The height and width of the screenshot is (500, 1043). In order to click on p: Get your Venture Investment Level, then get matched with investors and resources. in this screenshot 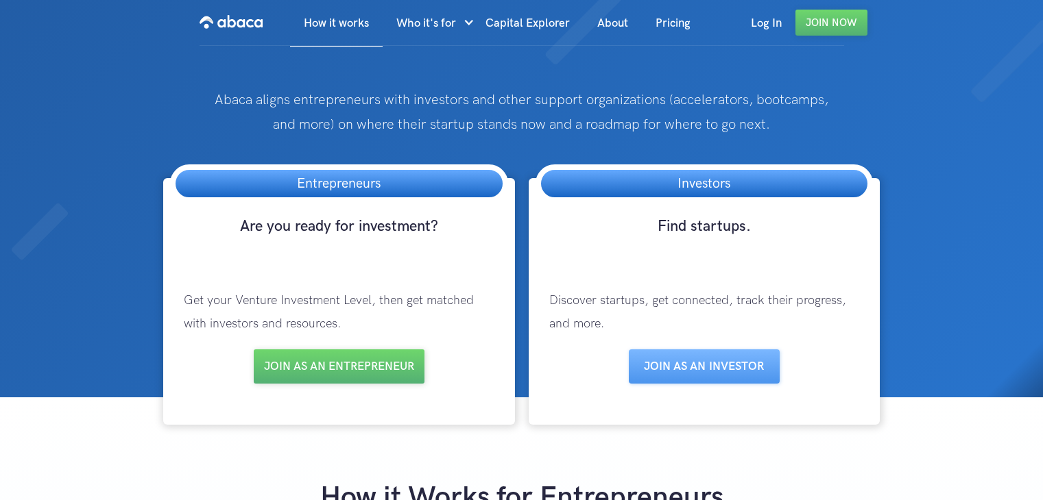, I will do `click(339, 313)`.